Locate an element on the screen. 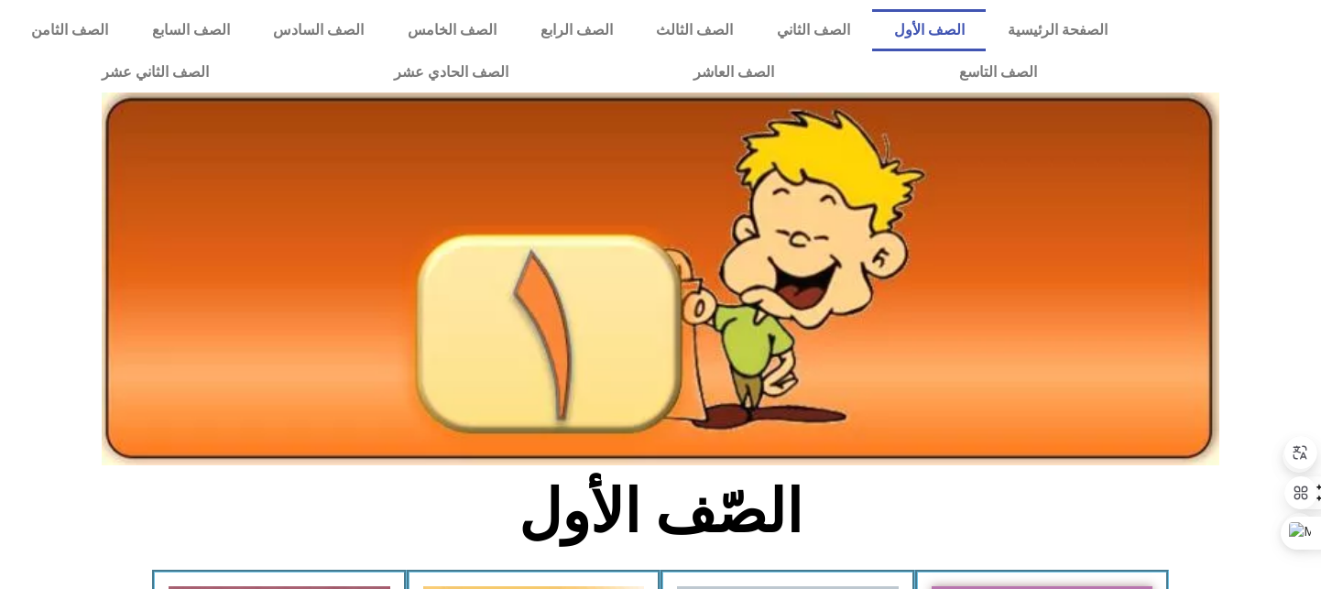 The width and height of the screenshot is (1321, 589). a: الصف الثاني عشر is located at coordinates (155, 72).